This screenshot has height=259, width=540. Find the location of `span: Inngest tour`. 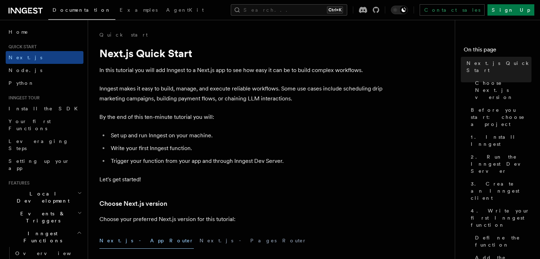

span: Inngest tour is located at coordinates (23, 98).